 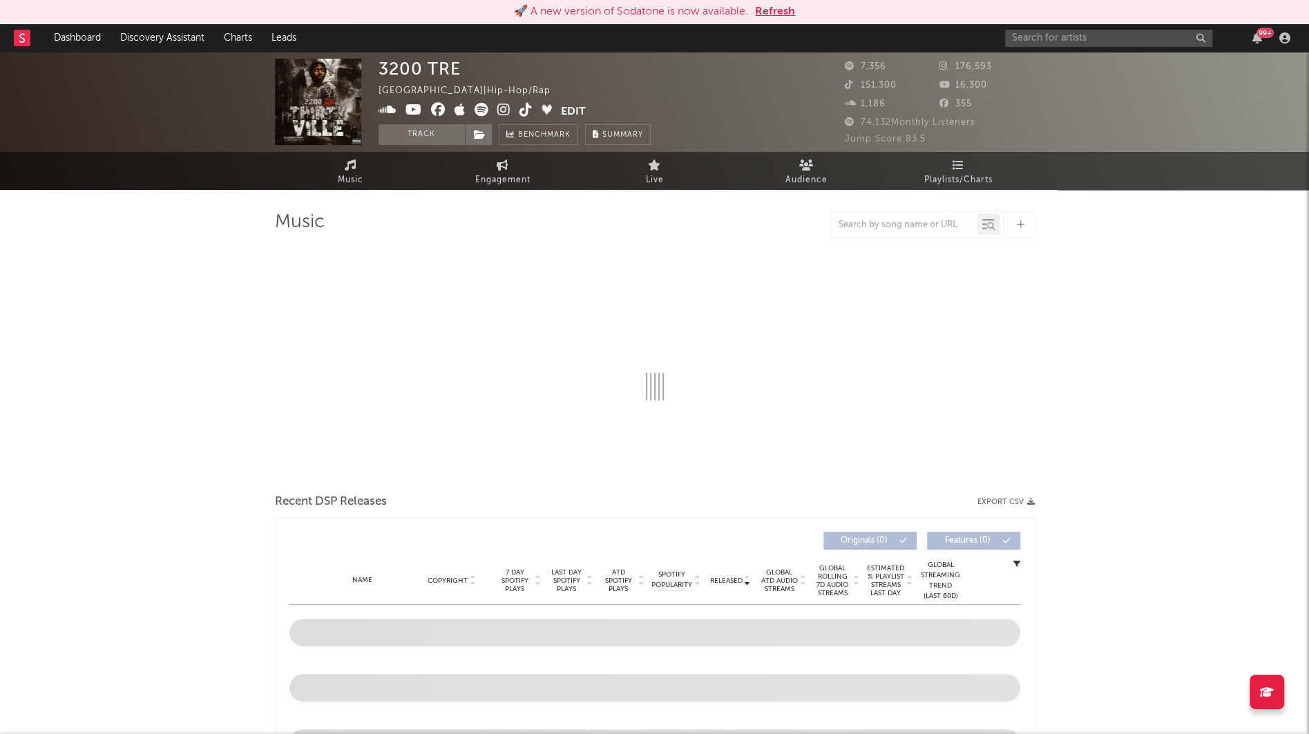 I want to click on span: 176,593, so click(x=965, y=66).